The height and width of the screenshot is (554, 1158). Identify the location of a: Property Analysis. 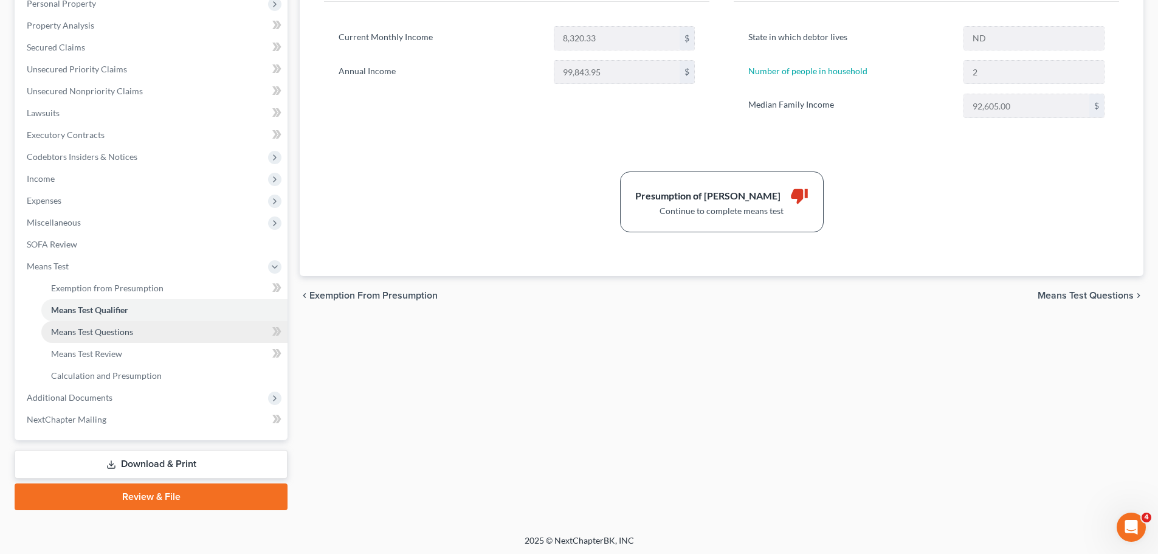
(152, 26).